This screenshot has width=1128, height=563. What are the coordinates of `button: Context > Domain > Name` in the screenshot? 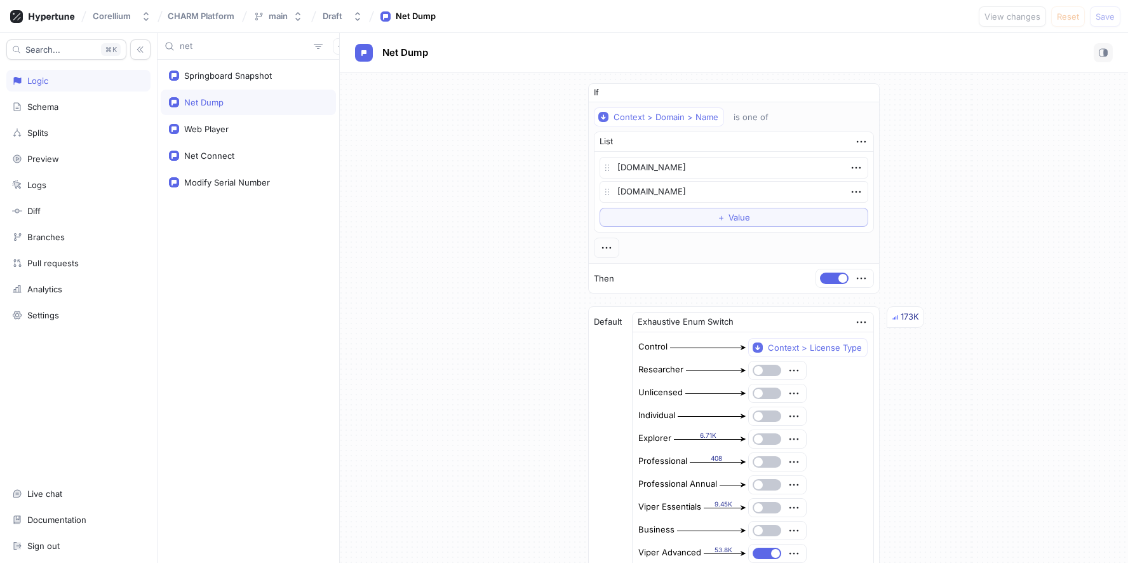 It's located at (658, 117).